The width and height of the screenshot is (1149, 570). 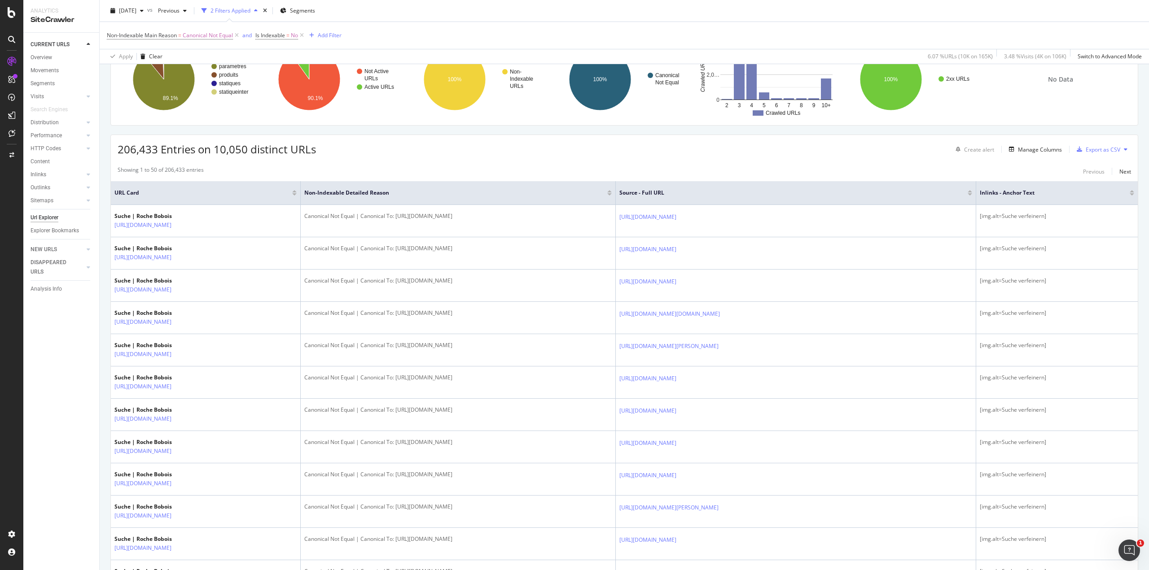 What do you see at coordinates (40, 188) in the screenshot?
I see `div: Outlinks` at bounding box center [40, 188].